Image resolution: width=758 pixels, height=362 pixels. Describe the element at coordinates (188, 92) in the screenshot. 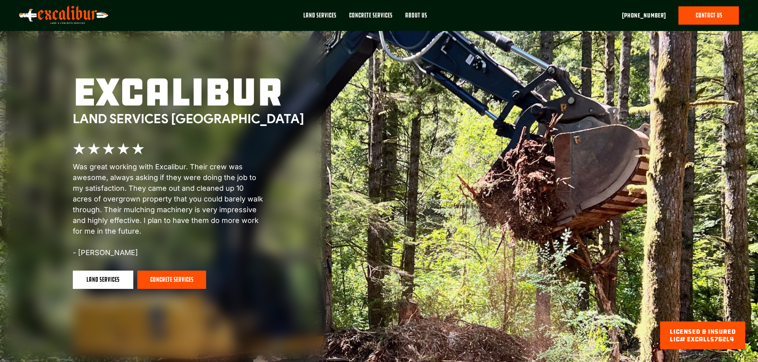

I see `h1: excalibur` at that location.